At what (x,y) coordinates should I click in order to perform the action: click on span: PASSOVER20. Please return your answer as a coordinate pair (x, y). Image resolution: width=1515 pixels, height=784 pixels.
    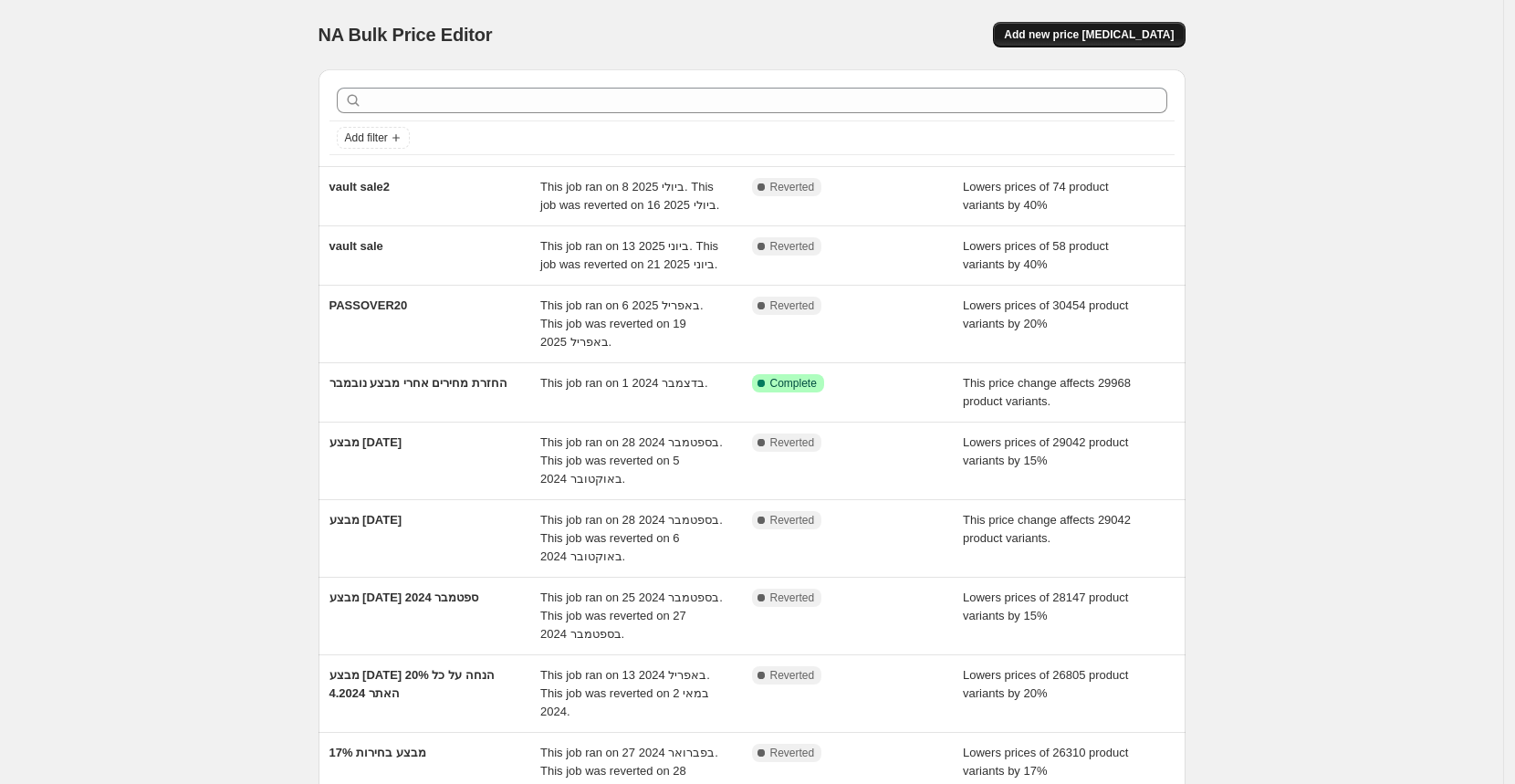
    Looking at the image, I should click on (369, 305).